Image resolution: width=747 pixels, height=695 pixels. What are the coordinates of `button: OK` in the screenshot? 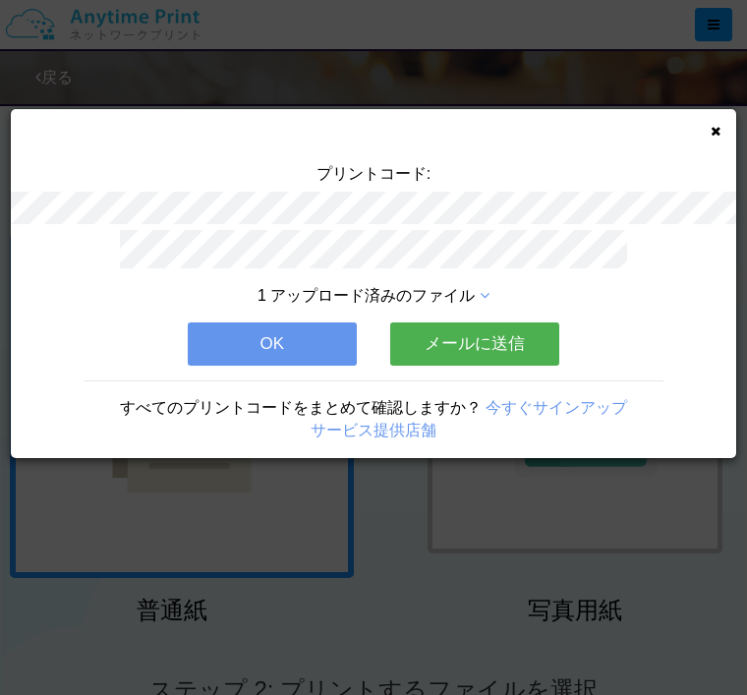 It's located at (272, 344).